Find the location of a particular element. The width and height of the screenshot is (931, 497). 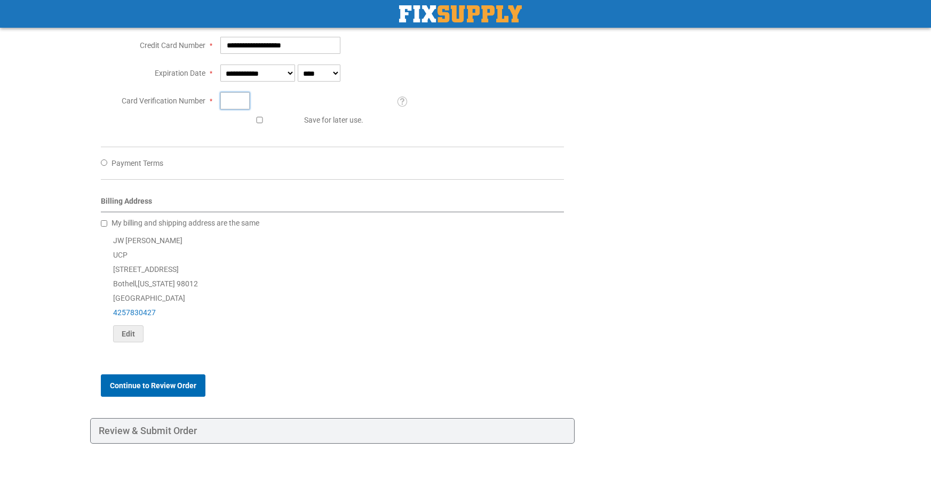

img: Fix Industrial Supply is located at coordinates (461, 14).